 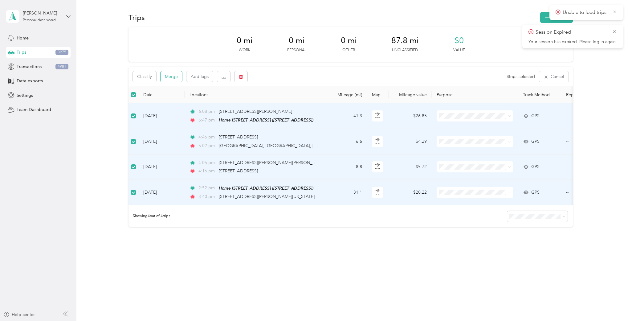 What do you see at coordinates (347, 192) in the screenshot?
I see `td: 31.1` at bounding box center [347, 192].